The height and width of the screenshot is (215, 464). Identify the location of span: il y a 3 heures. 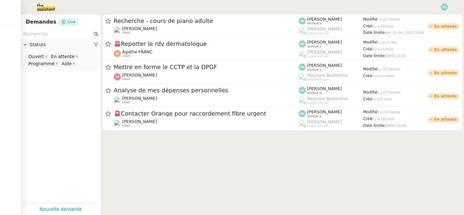
(389, 19).